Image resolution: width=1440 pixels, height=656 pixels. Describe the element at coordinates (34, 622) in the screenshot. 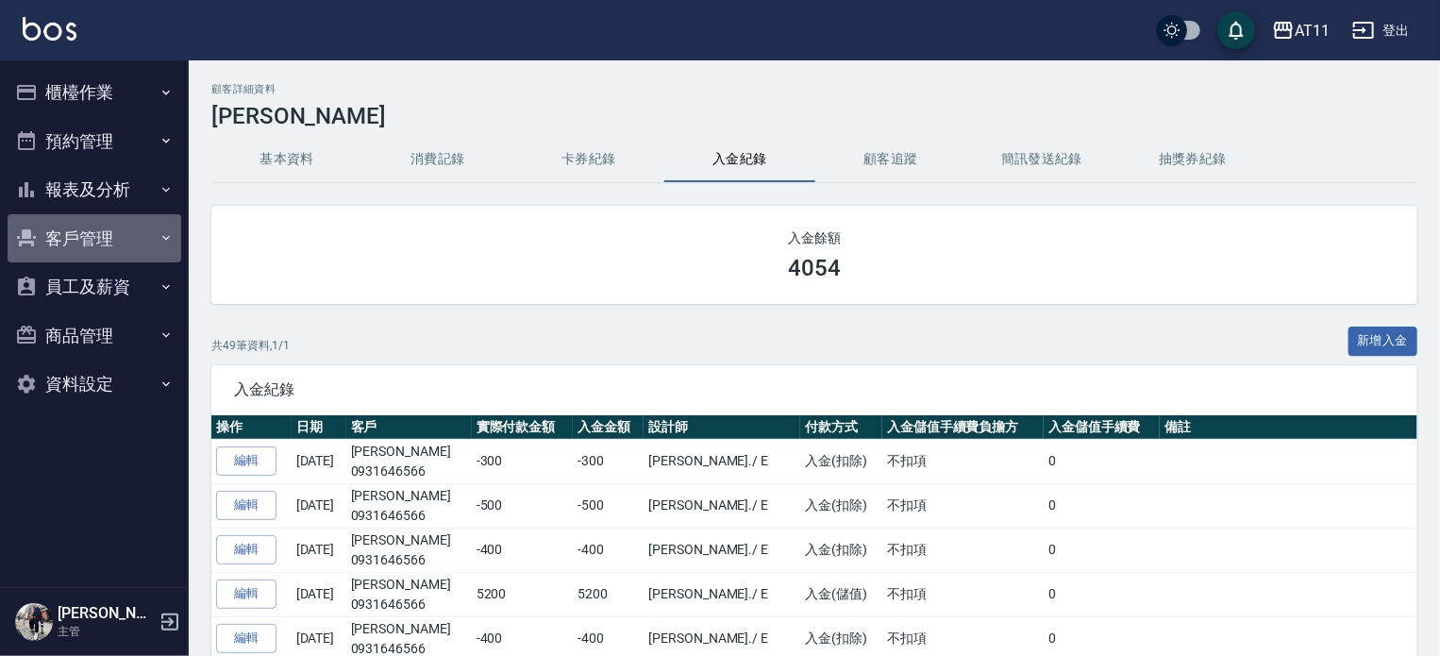

I see `img: Person` at that location.